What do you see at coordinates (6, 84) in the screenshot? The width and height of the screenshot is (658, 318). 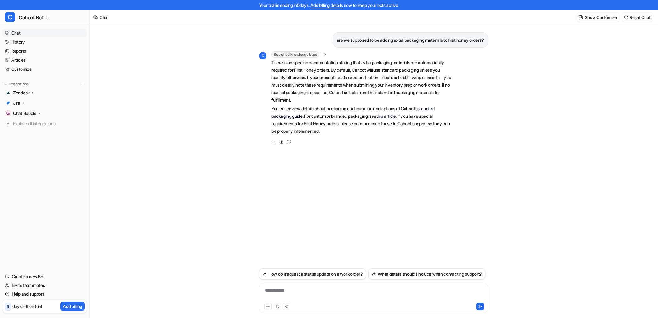 I see `img: expand menu` at bounding box center [6, 84].